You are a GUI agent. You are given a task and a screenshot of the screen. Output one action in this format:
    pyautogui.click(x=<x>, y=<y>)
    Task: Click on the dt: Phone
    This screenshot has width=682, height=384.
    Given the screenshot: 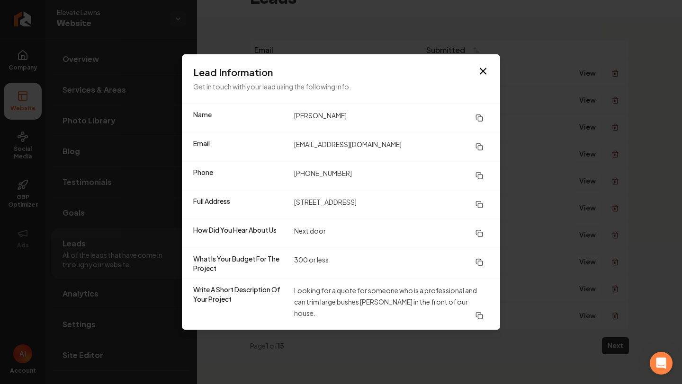 What is the action you would take?
    pyautogui.click(x=239, y=176)
    